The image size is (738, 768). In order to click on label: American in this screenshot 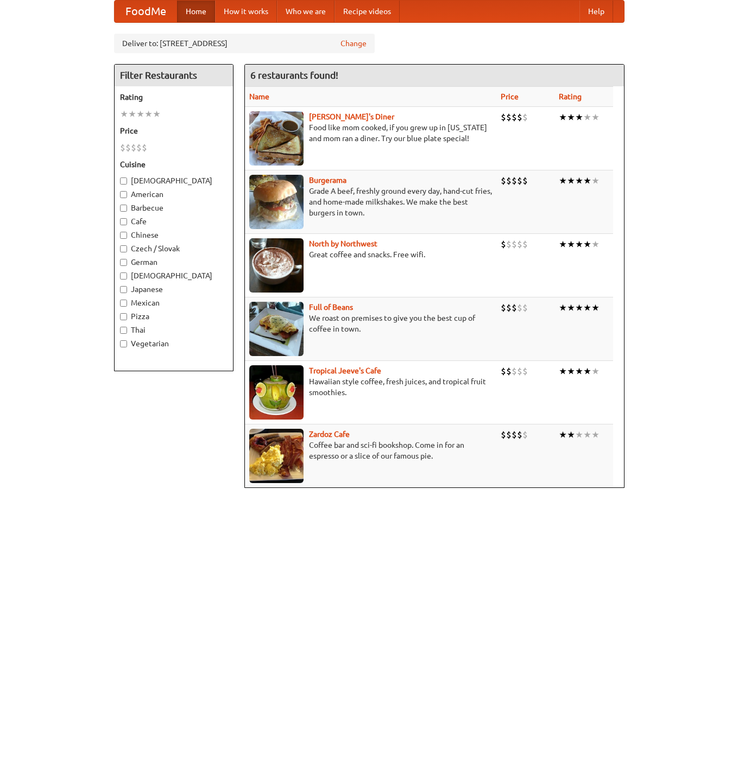, I will do `click(174, 194)`.